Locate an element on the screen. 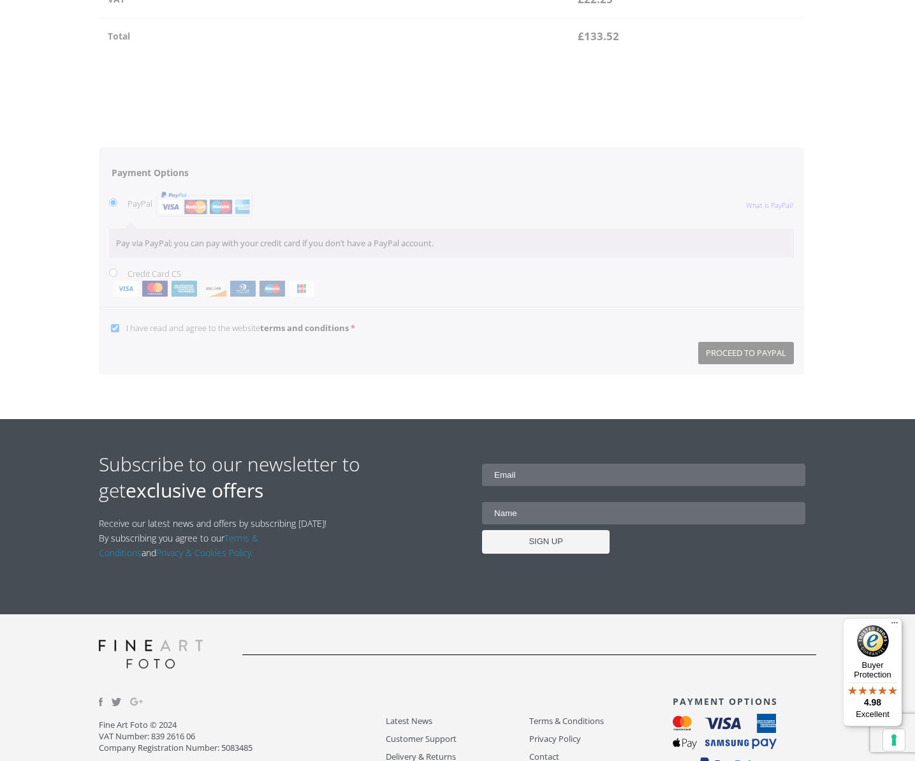  h2: Subscribe to our newsletter to get is located at coordinates (278, 477).